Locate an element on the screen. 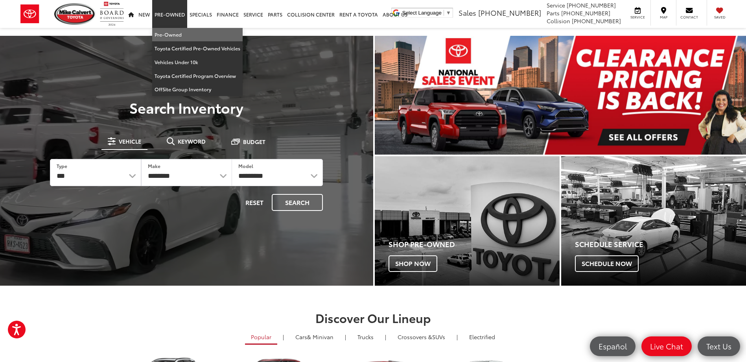 This screenshot has width=746, height=362. a: Live Chat is located at coordinates (666, 346).